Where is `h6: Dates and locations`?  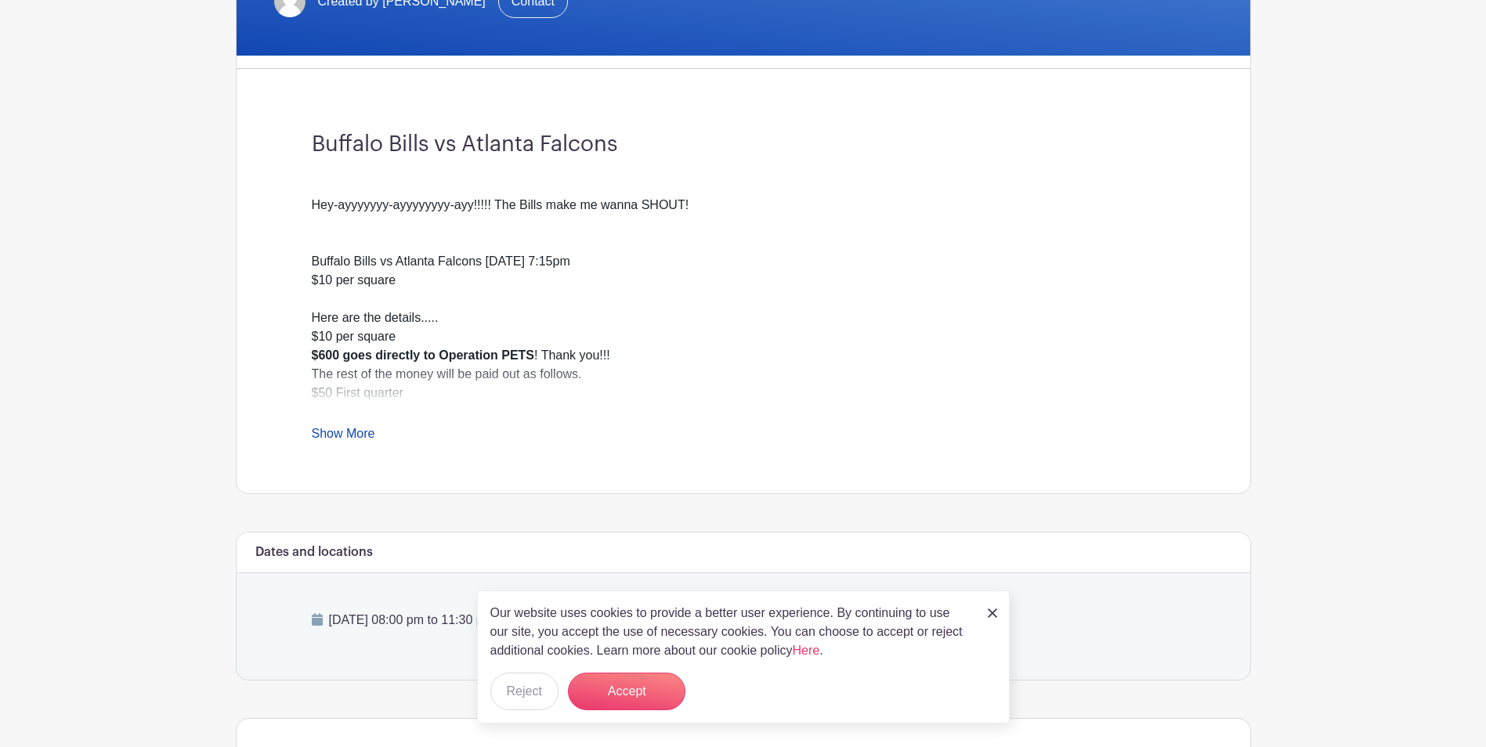
h6: Dates and locations is located at coordinates (314, 552).